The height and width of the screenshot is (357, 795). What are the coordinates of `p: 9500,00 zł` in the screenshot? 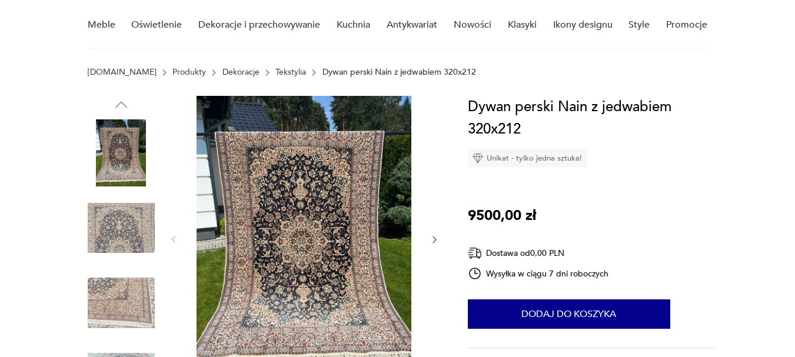 It's located at (502, 216).